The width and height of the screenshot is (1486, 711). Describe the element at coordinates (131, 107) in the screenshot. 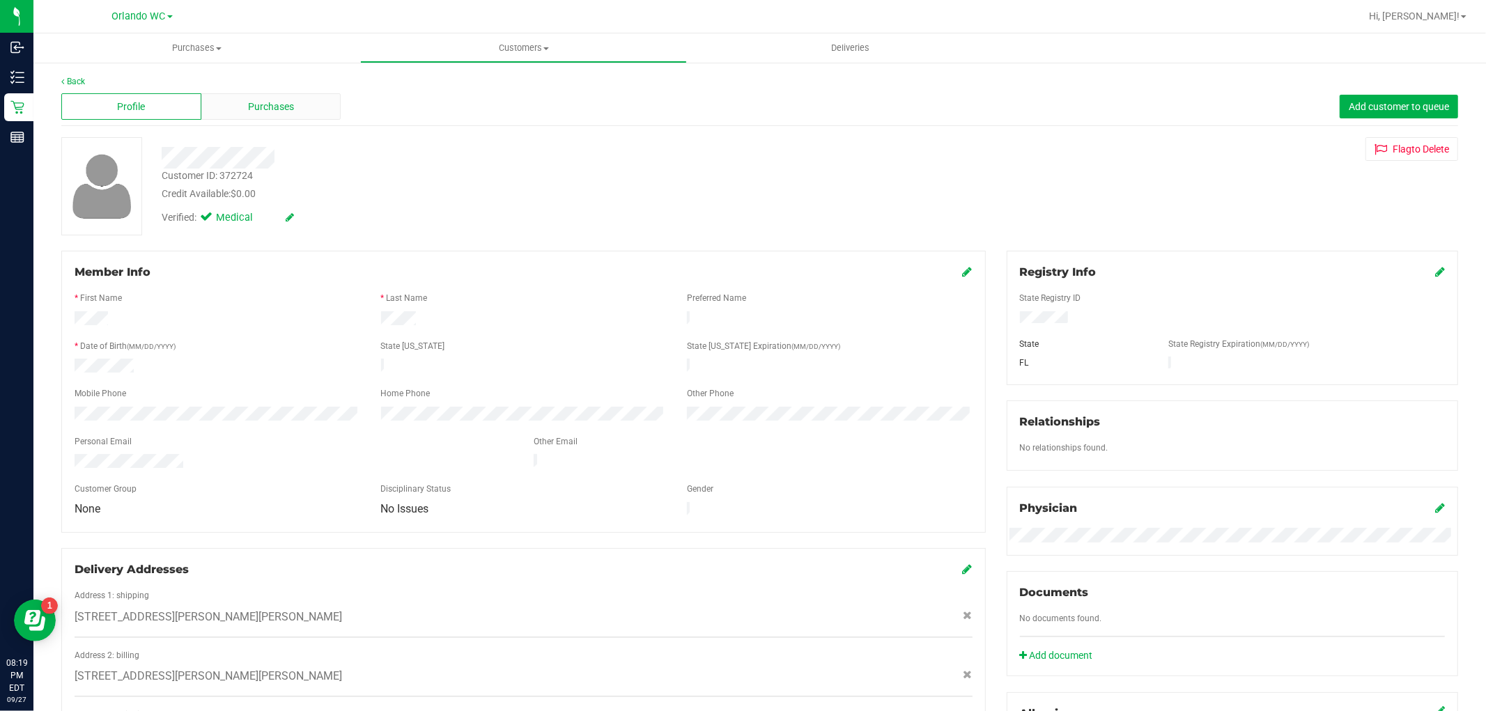

I see `span: Profile` at that location.